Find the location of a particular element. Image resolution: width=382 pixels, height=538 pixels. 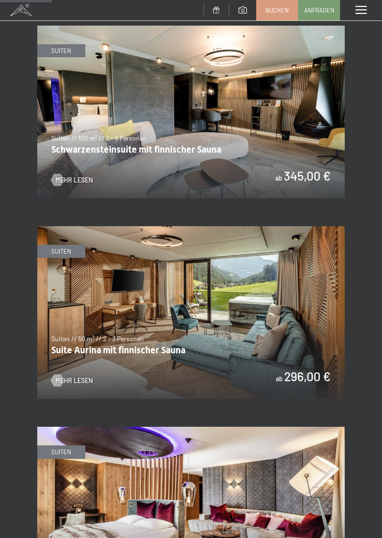

a: Schwarzensteinsuite mit finnischer Sauna is located at coordinates (191, 29).